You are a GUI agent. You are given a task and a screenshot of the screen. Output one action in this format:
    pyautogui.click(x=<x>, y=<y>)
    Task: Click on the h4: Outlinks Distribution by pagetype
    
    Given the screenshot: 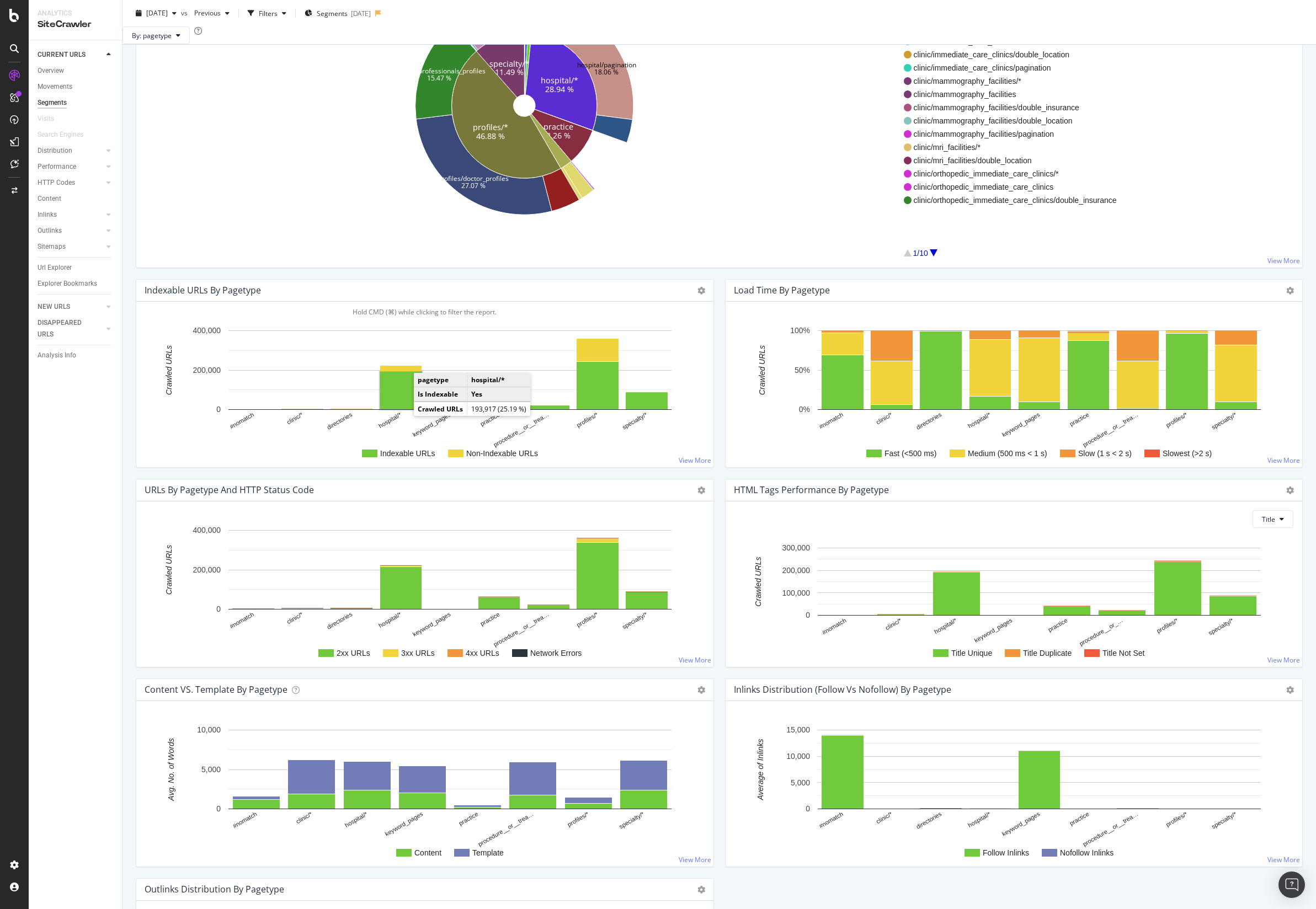 What is the action you would take?
    pyautogui.click(x=214, y=889)
    